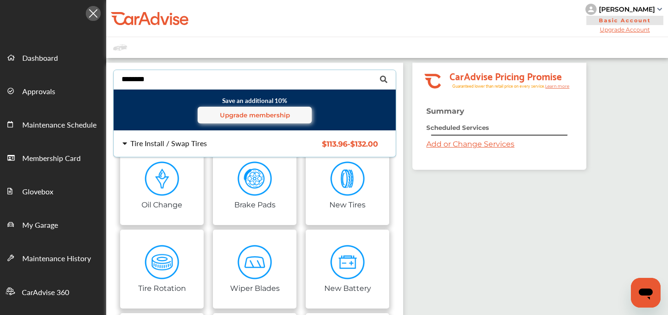 The width and height of the screenshot is (668, 315). Describe the element at coordinates (162, 204) in the screenshot. I see `div: Oil Change` at that location.